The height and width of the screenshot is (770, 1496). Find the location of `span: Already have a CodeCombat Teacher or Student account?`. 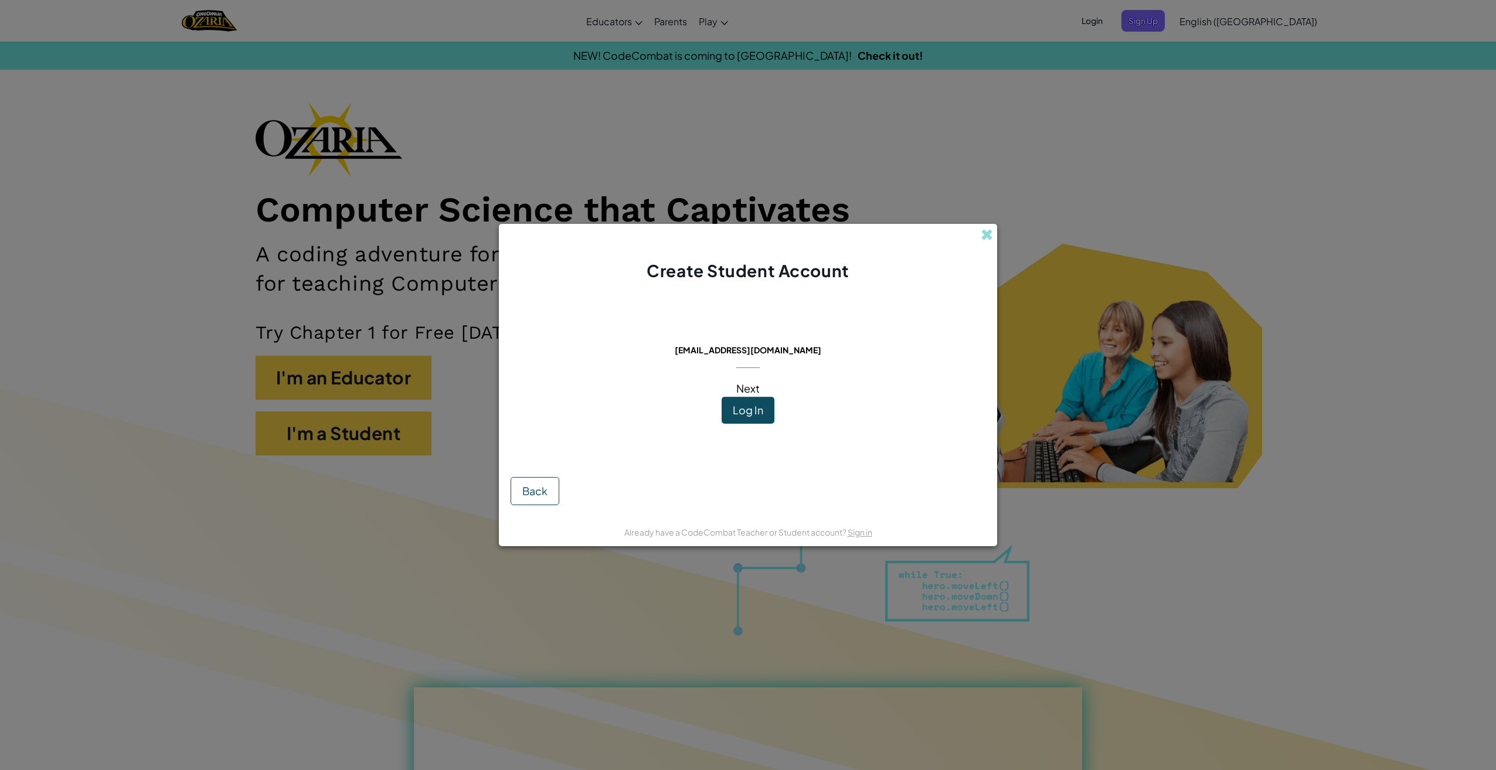

span: Already have a CodeCombat Teacher or Student account? is located at coordinates (736, 532).